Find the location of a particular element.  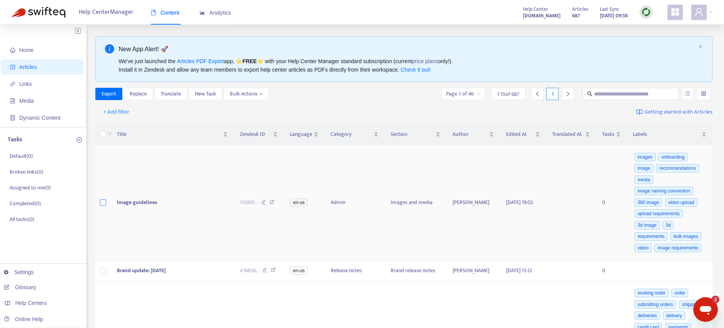

td: Release notes is located at coordinates (355, 270).